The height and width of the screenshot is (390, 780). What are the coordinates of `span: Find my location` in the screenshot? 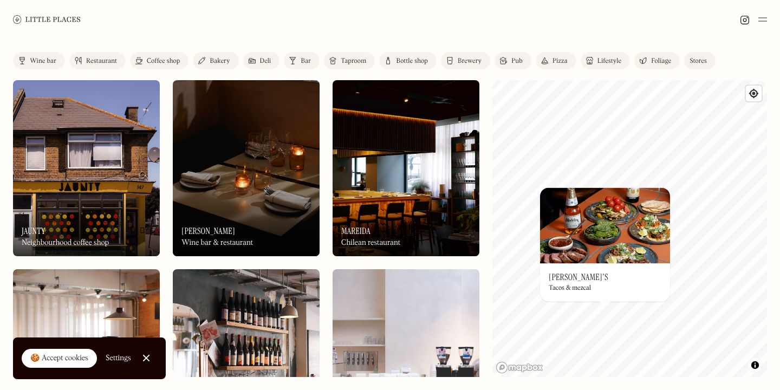 It's located at (753, 93).